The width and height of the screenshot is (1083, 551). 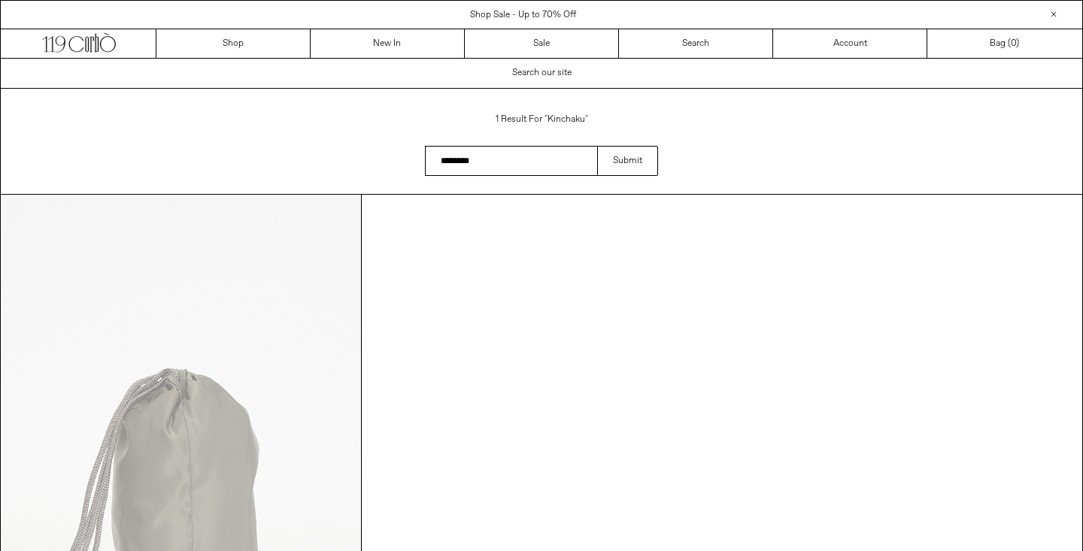 What do you see at coordinates (541, 44) in the screenshot?
I see `a: Sale` at bounding box center [541, 44].